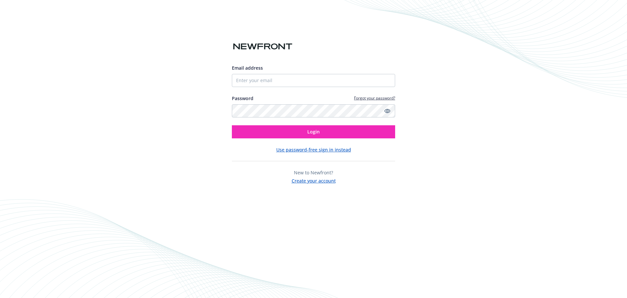 The image size is (627, 298). I want to click on span: New to Newfront?, so click(314, 172).